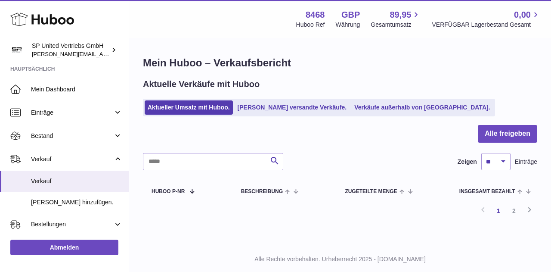  Describe the element at coordinates (508, 133) in the screenshot. I see `button: Alle freigeben` at that location.